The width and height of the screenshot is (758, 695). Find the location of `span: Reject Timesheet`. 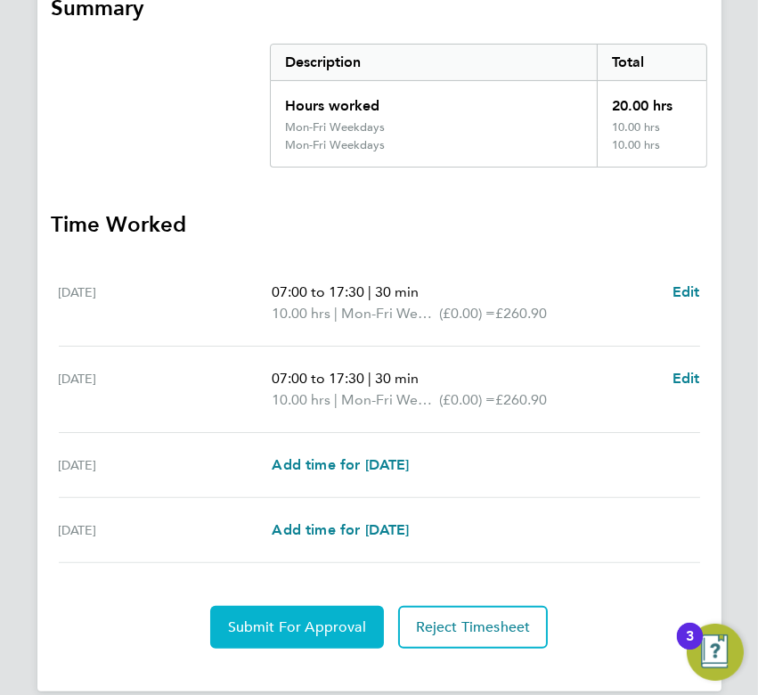

span: Reject Timesheet is located at coordinates (473, 627).